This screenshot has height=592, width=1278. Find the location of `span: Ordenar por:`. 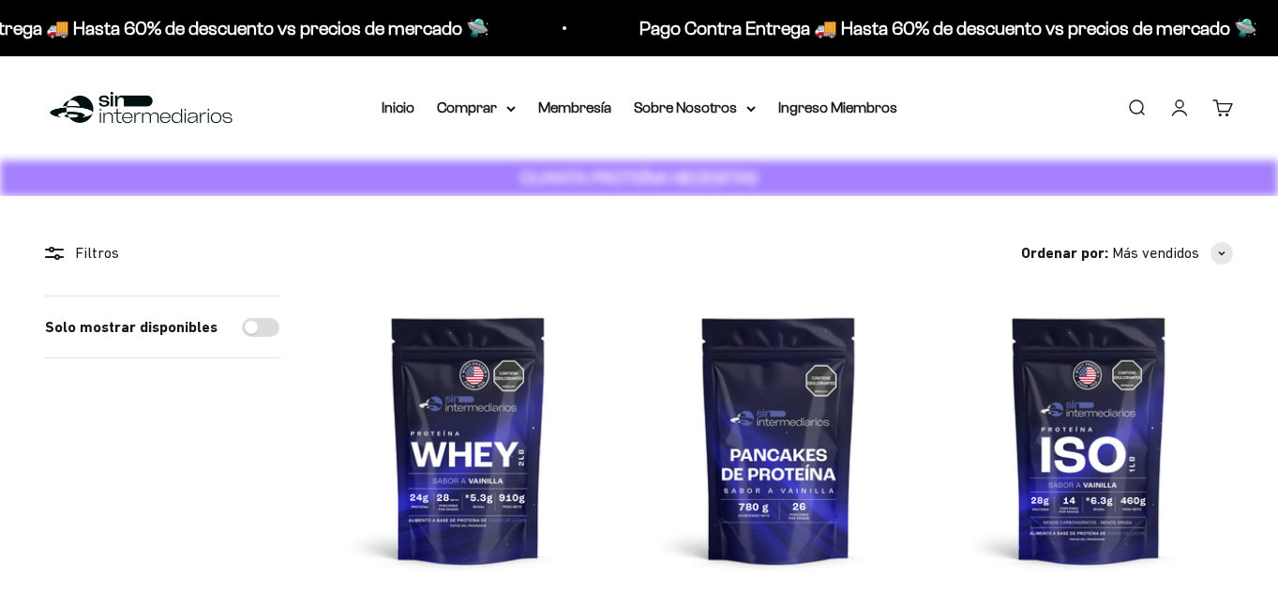

span: Ordenar por: is located at coordinates (1065, 253).